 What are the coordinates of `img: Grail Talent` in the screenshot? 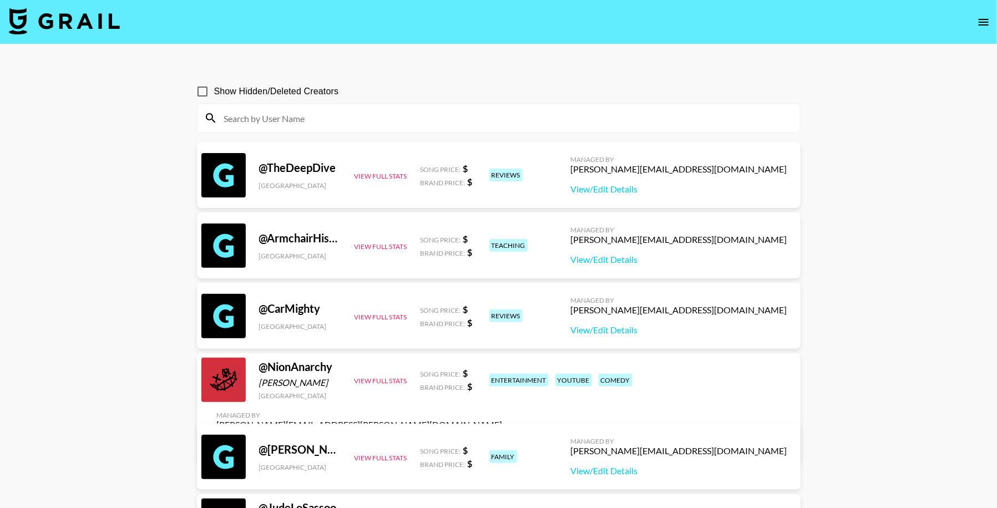 It's located at (64, 21).